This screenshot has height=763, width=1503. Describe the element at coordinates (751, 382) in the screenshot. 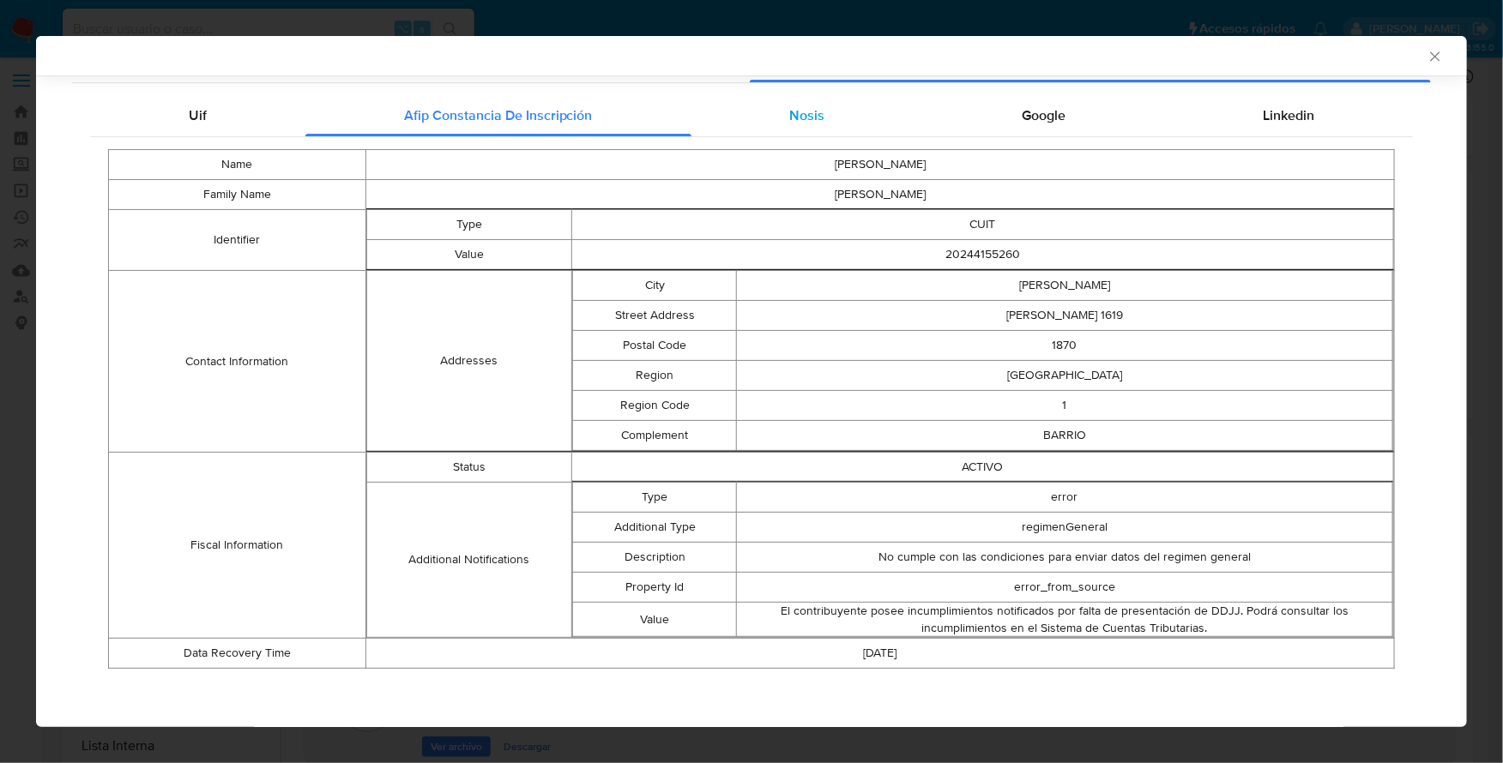

I see `div: closure-recommendation-modal` at that location.